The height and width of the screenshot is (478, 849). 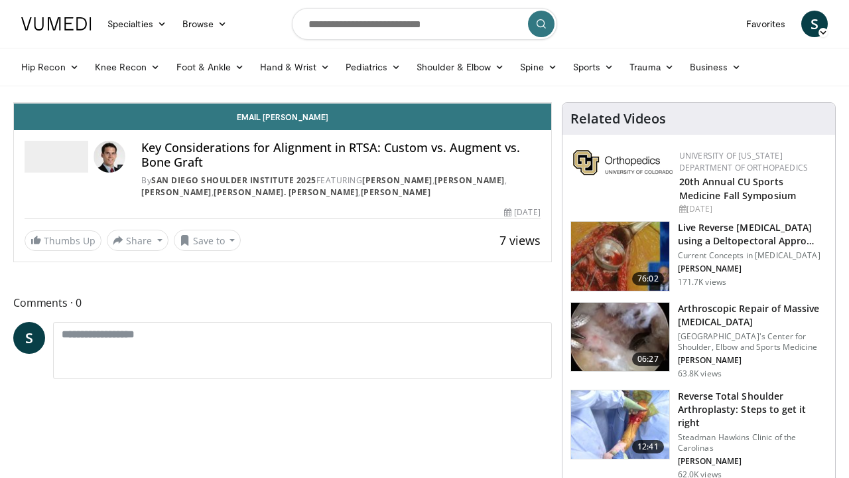 What do you see at coordinates (620, 425) in the screenshot?
I see `img: 326034_0000_1.png.150x105_q85_crop-smart_upscale.jpg` at bounding box center [620, 425].